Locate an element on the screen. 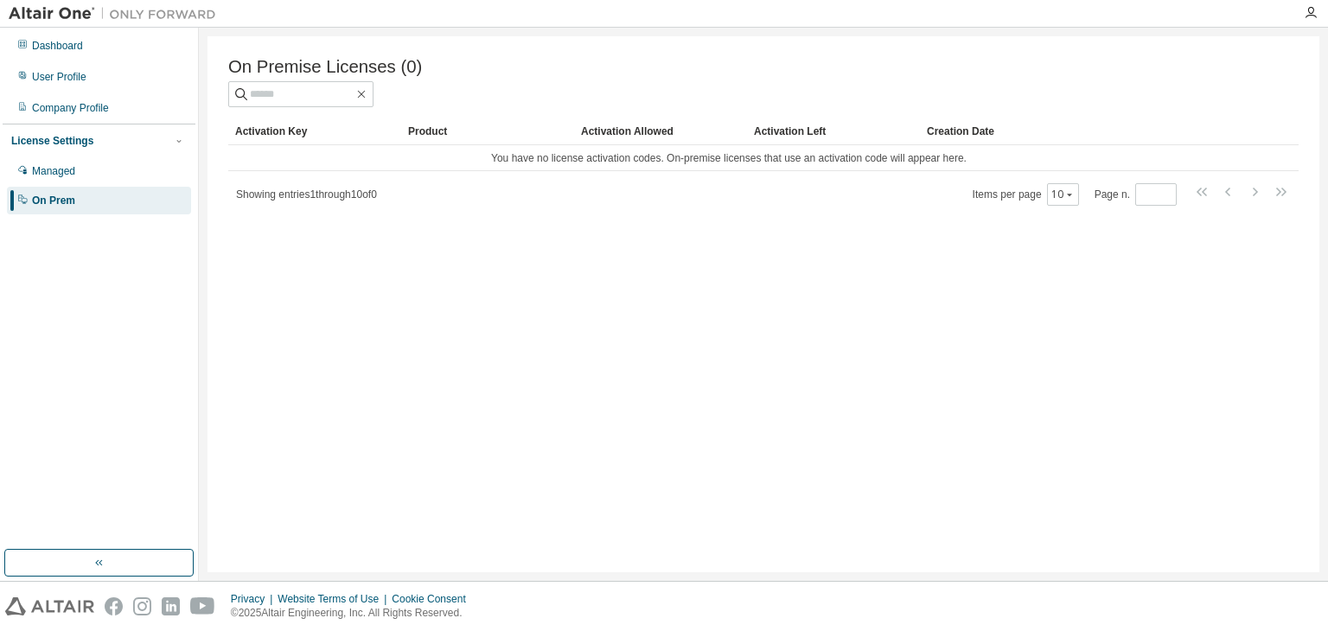 The height and width of the screenshot is (631, 1328). div: On Prem is located at coordinates (54, 201).